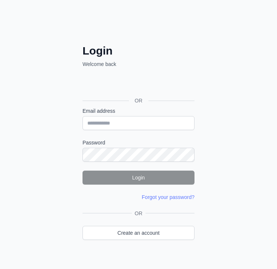 This screenshot has width=277, height=269. Describe the element at coordinates (139, 143) in the screenshot. I see `label: Password` at that location.